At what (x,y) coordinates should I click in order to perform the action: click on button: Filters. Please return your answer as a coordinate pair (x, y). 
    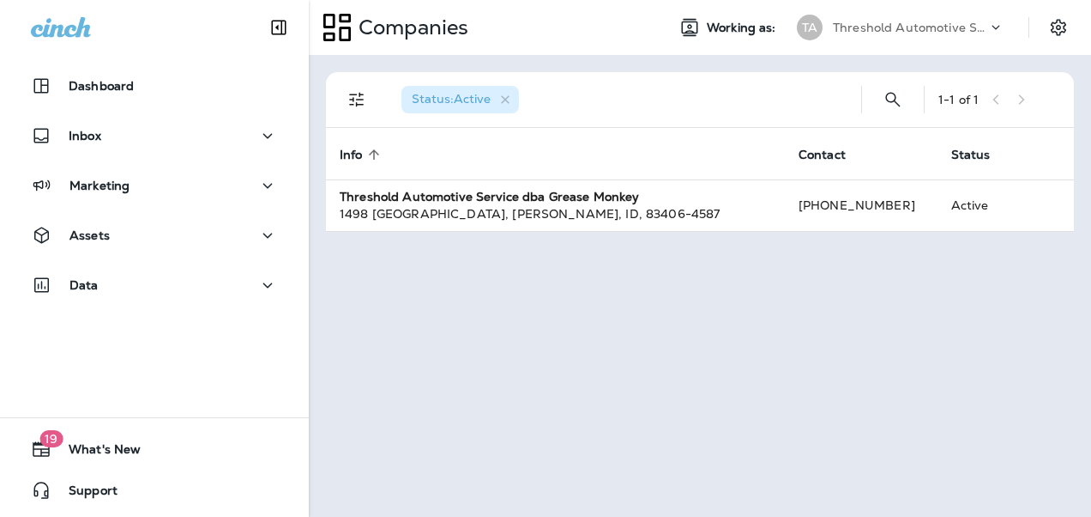
    Looking at the image, I should click on (357, 100).